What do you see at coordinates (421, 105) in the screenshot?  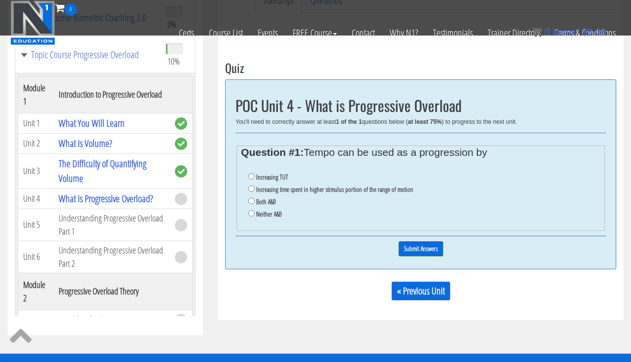 I see `h2: POC Unit 4 - What is Progressive Overload` at bounding box center [421, 105].